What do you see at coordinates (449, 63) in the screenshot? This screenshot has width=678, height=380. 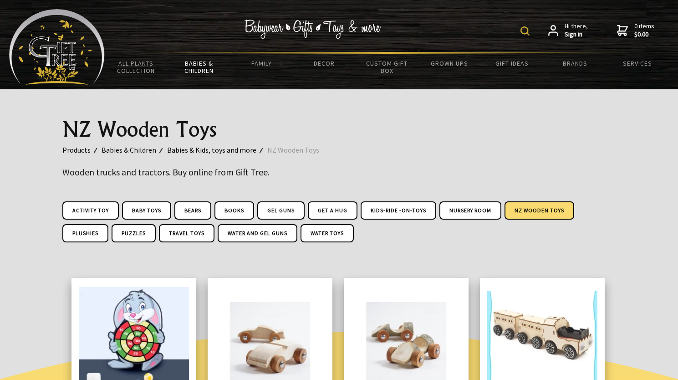 I see `a: Grown Ups` at bounding box center [449, 63].